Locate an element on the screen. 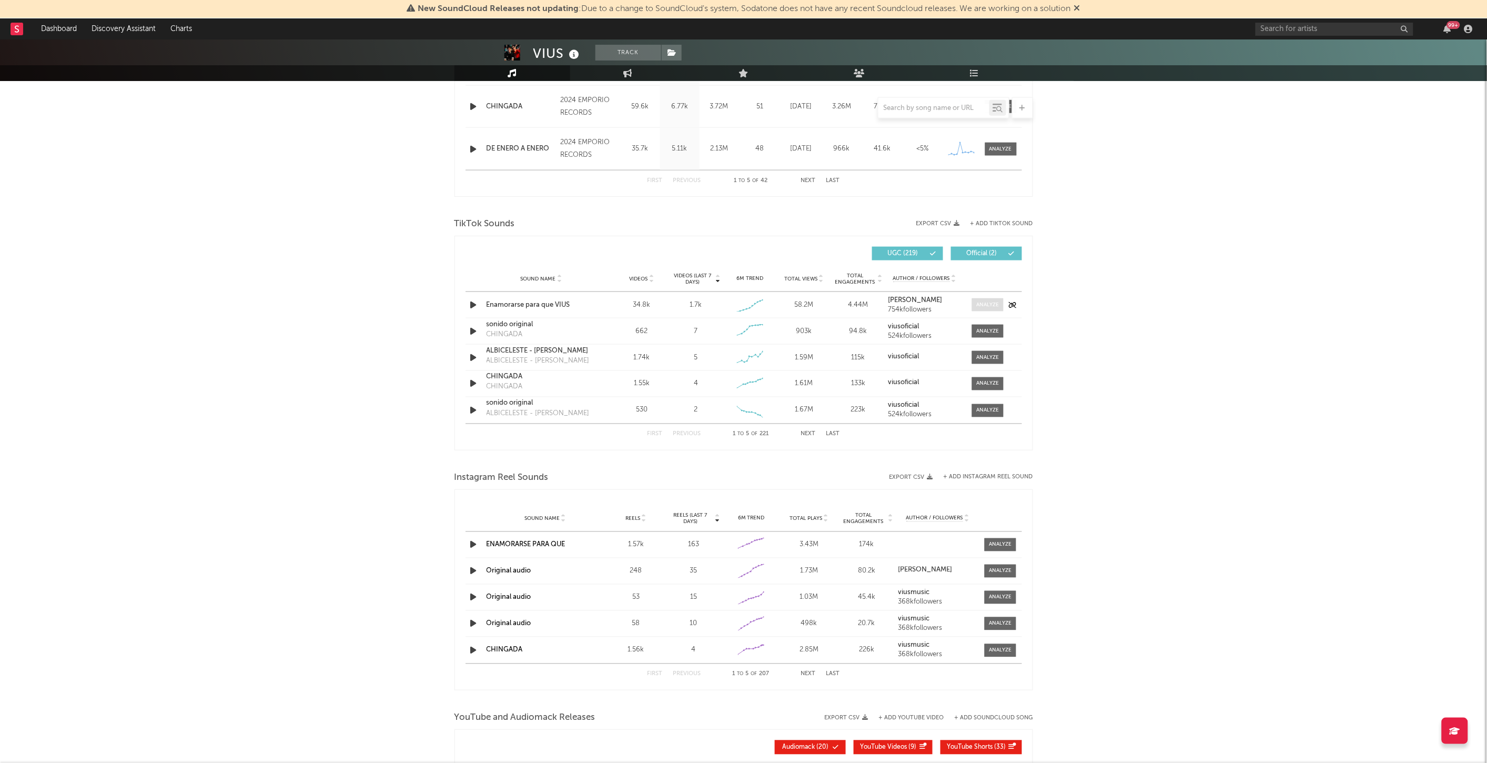 Image resolution: width=1487 pixels, height=763 pixels. div: 35.7k is located at coordinates (640, 149).